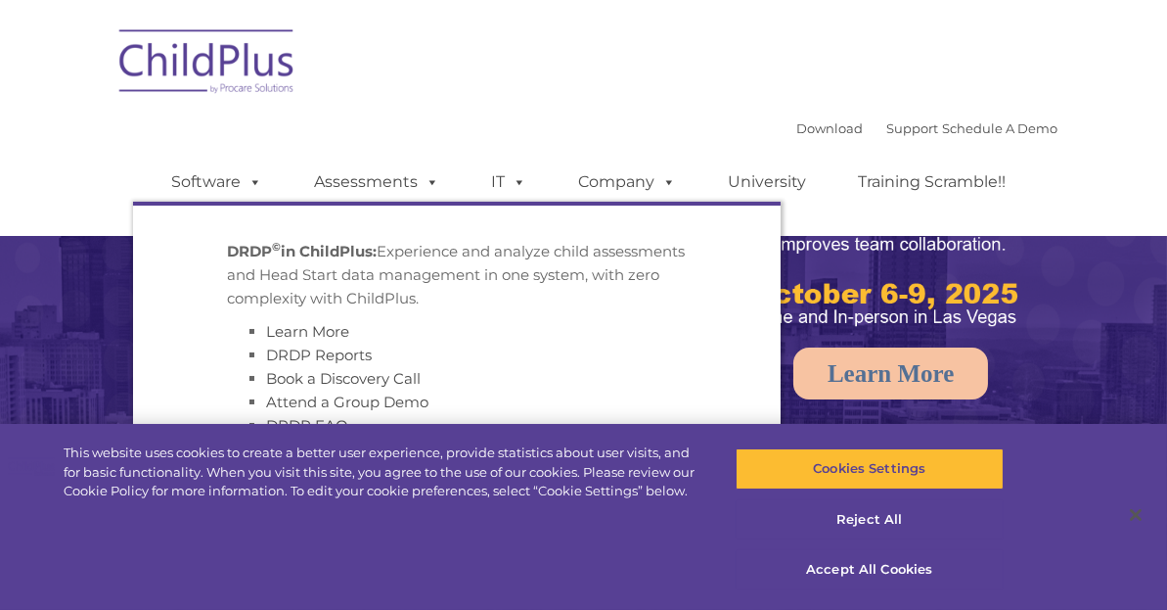  Describe the element at coordinates (378, 182) in the screenshot. I see `a: Assessments` at that location.